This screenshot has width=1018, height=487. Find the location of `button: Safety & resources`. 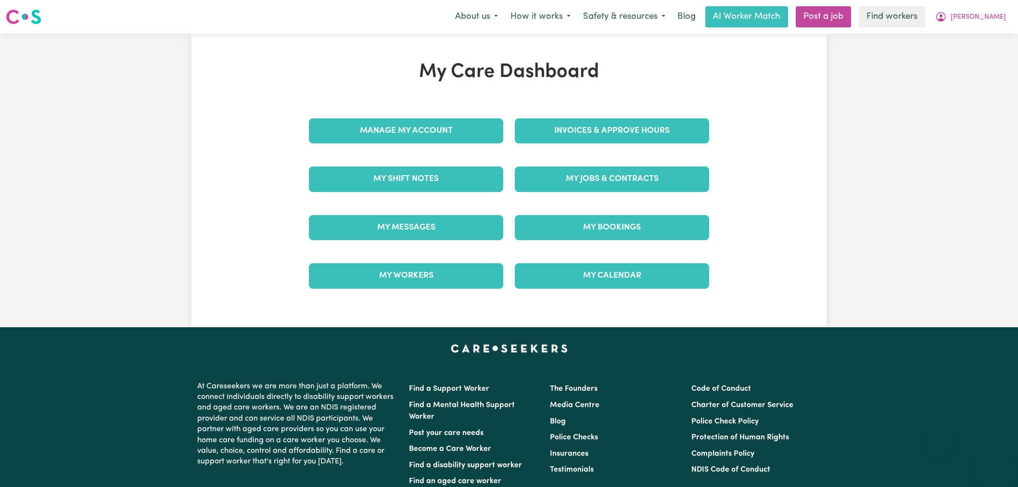

button: Safety & resources is located at coordinates (624, 17).